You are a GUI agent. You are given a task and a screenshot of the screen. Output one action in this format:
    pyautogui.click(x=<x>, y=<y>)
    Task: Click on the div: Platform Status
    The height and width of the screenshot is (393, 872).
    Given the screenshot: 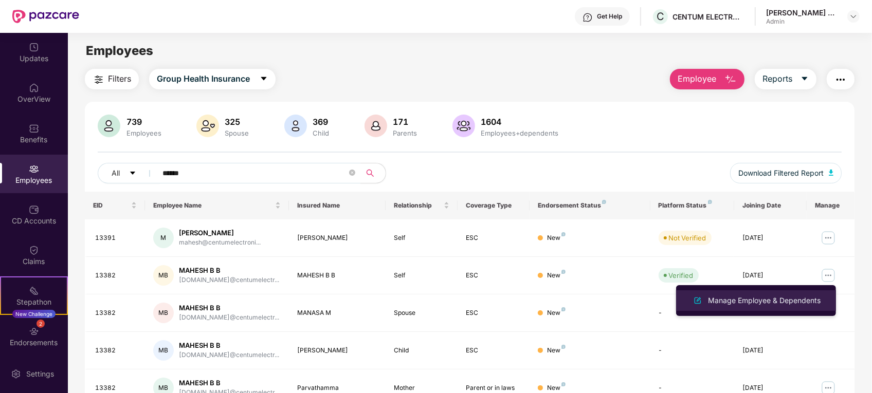 What is the action you would take?
    pyautogui.click(x=692, y=206)
    